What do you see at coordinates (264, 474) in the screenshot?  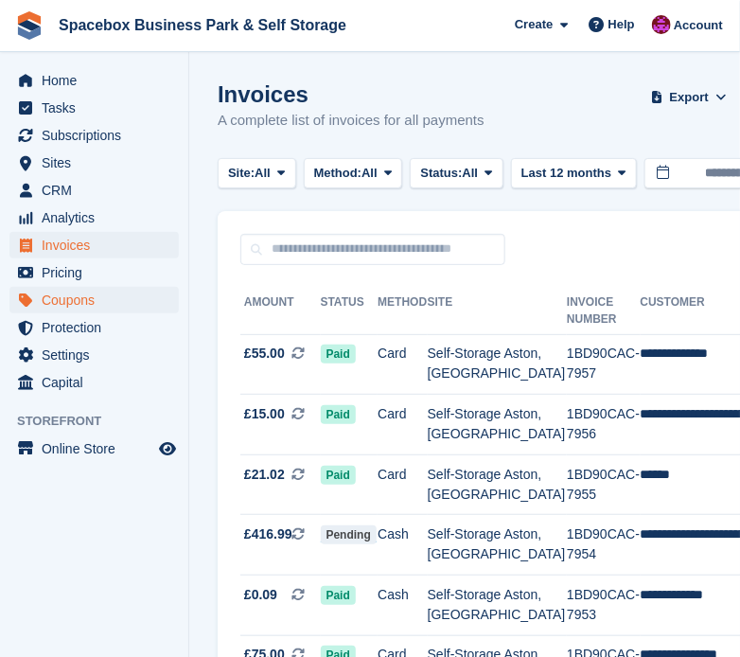 I see `span: £21.02` at bounding box center [264, 474].